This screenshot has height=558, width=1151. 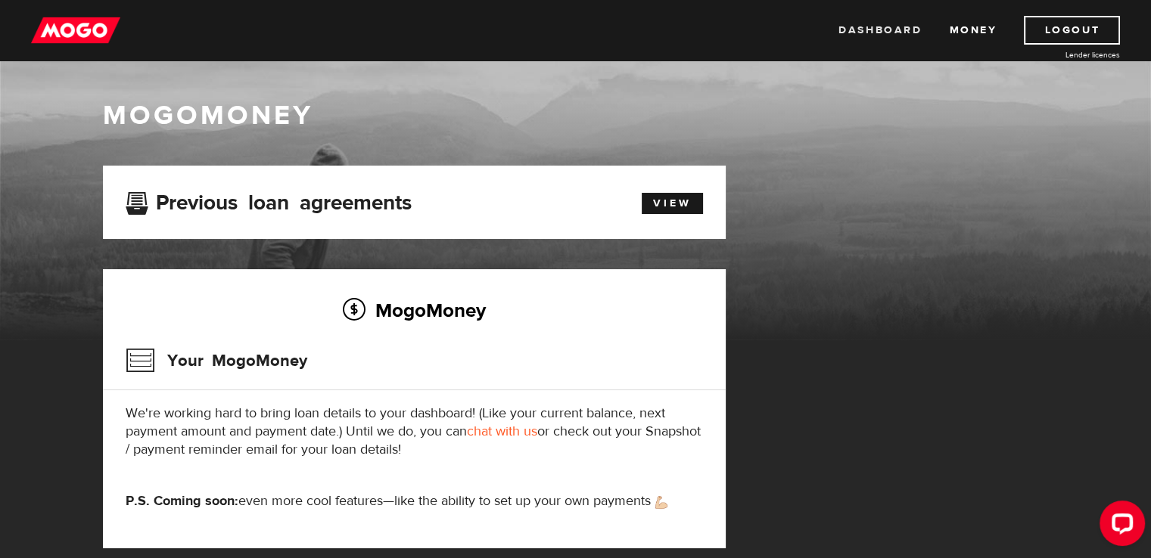 I want to click on a: View, so click(x=672, y=203).